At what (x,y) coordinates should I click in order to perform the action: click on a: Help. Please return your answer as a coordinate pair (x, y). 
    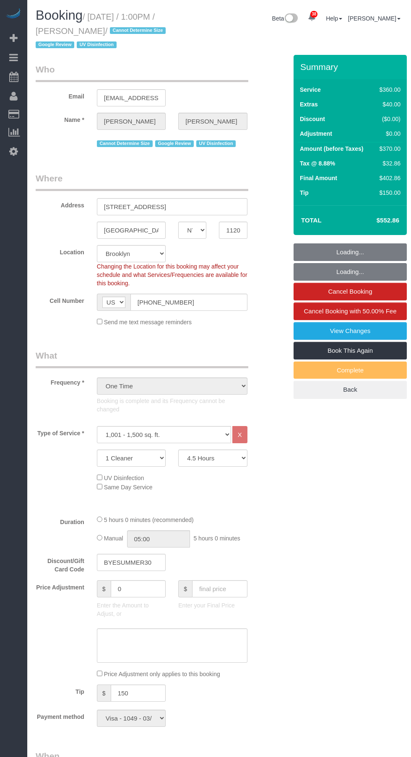
    Looking at the image, I should click on (334, 18).